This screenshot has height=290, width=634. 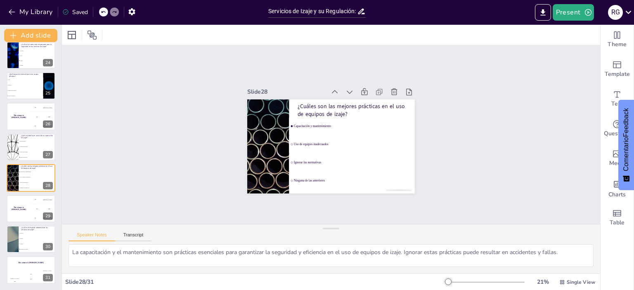 What do you see at coordinates (331, 256) in the screenshot?
I see `textarea: La capacitación y el mantenimiento son prácticas esenciales para garantizar la seguridad y eficie...` at bounding box center [331, 256].